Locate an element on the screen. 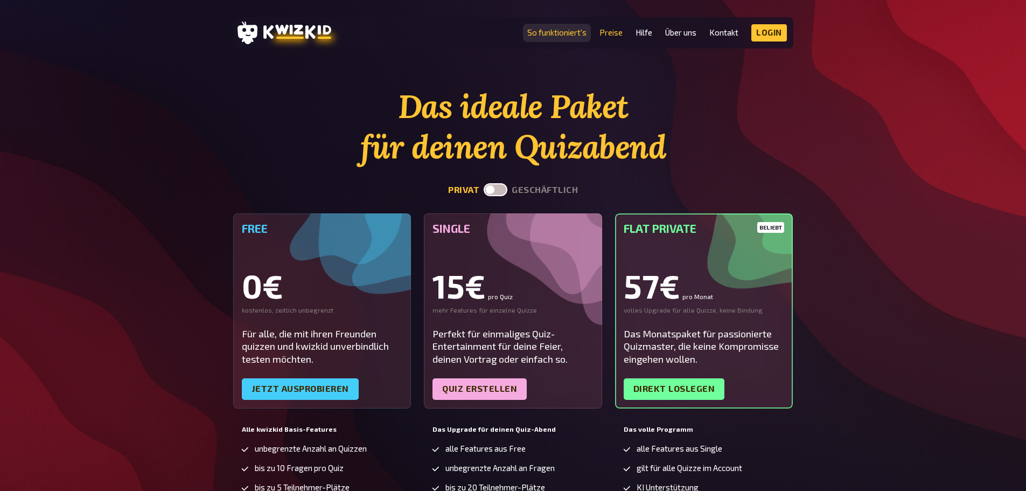  button: privat is located at coordinates (464, 190).